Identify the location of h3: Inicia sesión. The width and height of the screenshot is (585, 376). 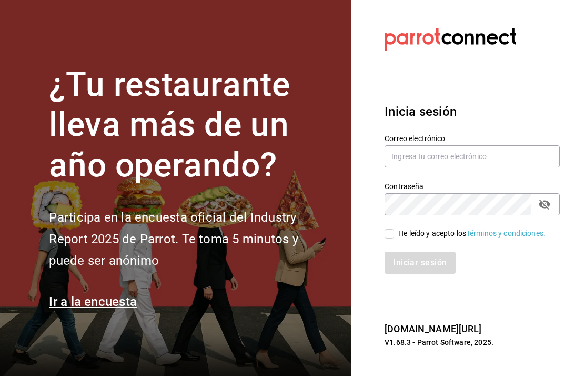
(472, 112).